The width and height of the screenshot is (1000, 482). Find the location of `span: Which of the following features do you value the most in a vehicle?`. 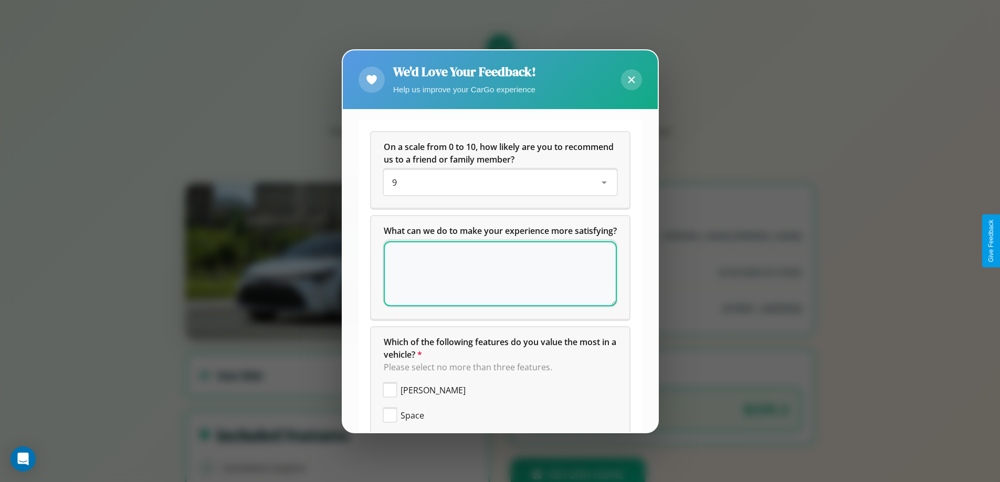

span: Which of the following features do you value the most in a vehicle? is located at coordinates (501, 349).